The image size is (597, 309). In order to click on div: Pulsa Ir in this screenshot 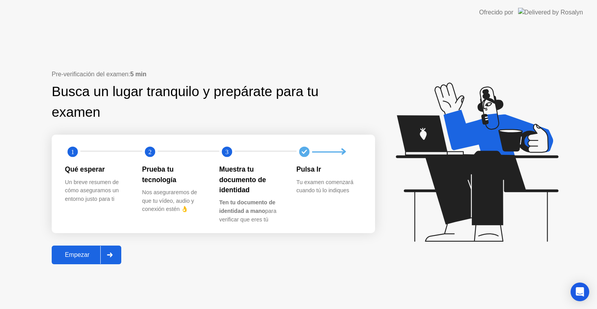, I will do `click(329, 169)`.